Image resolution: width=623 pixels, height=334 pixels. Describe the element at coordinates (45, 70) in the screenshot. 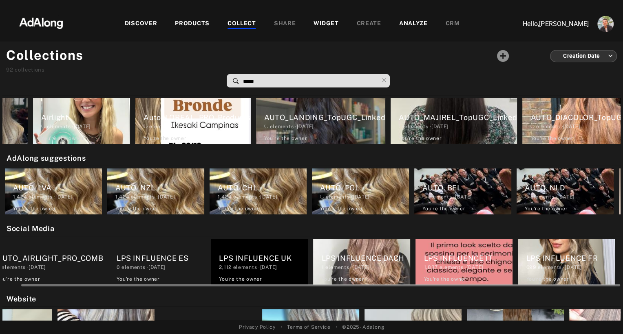

I see `div: collections` at that location.